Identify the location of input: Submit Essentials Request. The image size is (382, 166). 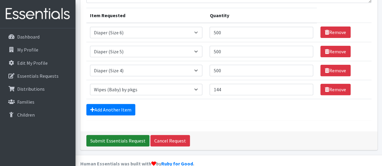
(118, 141).